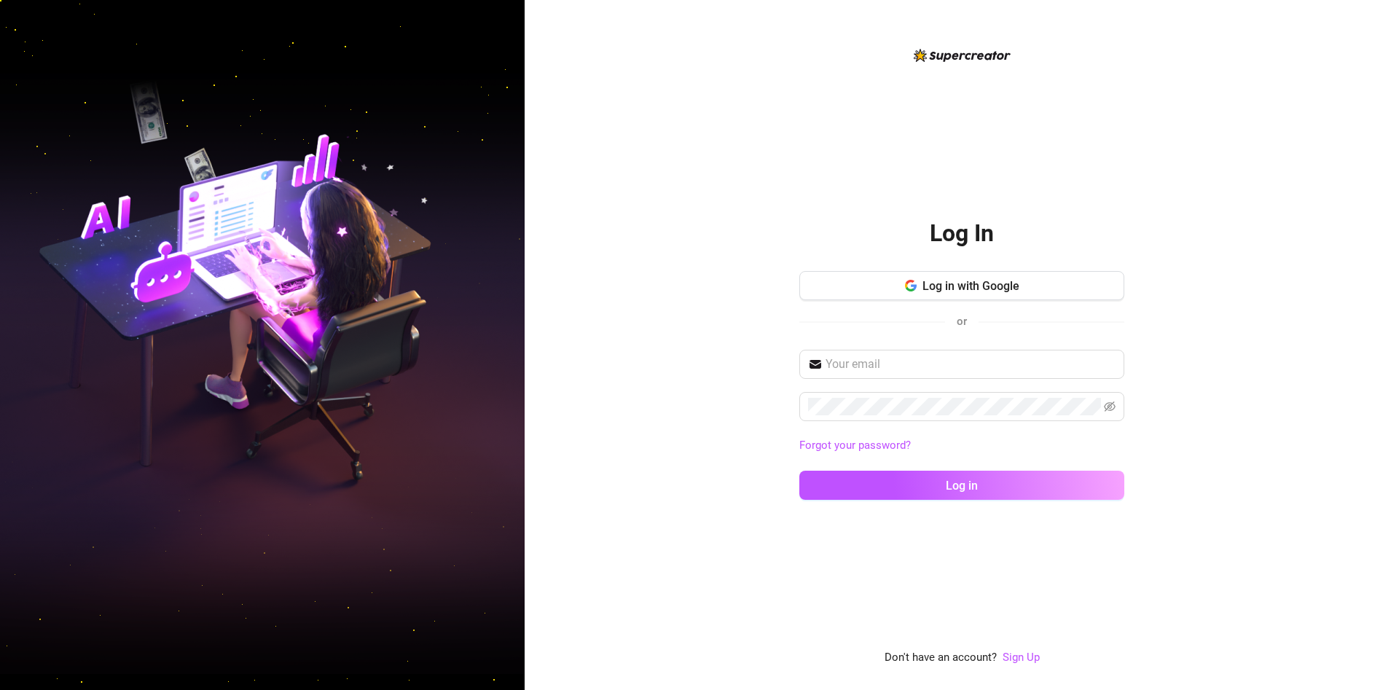  Describe the element at coordinates (962, 485) in the screenshot. I see `span: Log in` at that location.